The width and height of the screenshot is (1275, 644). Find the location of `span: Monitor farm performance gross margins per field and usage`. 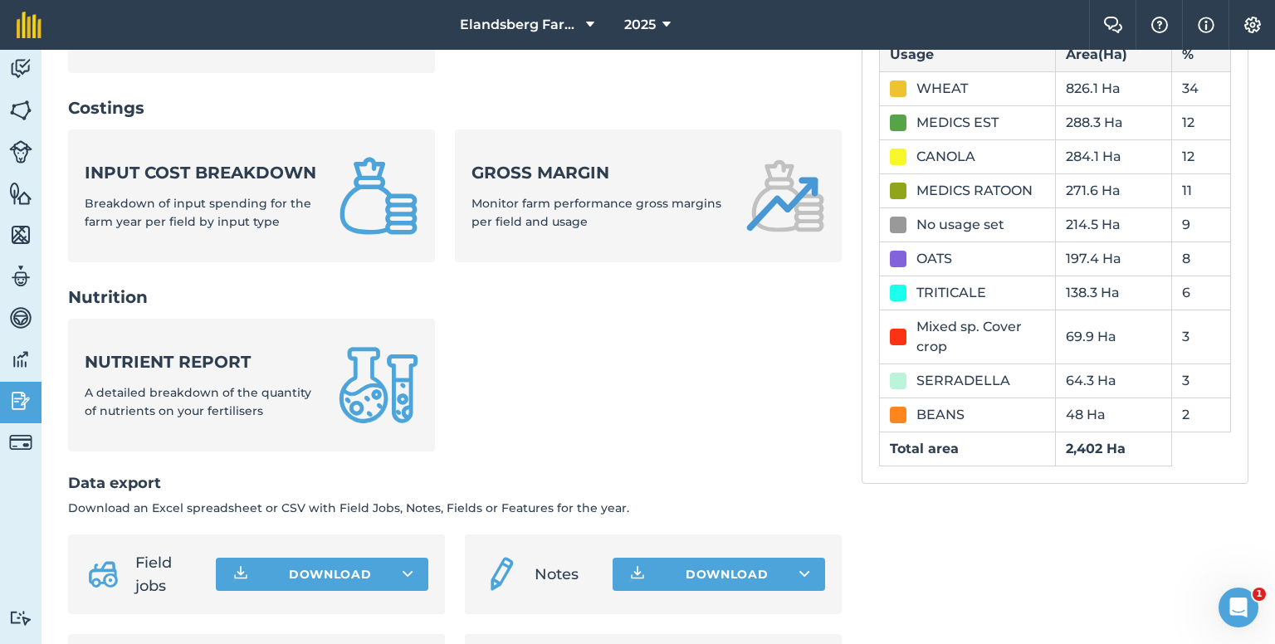

span: Monitor farm performance gross margins per field and usage is located at coordinates (596, 212).